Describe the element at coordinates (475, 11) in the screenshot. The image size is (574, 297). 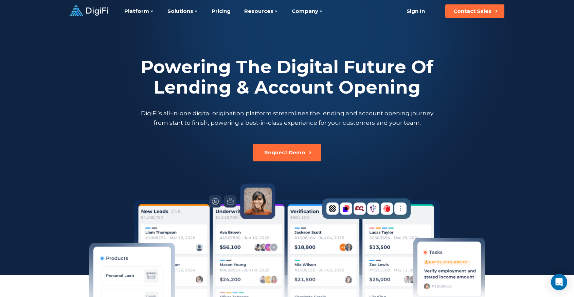
I see `button: Contact Sales` at that location.